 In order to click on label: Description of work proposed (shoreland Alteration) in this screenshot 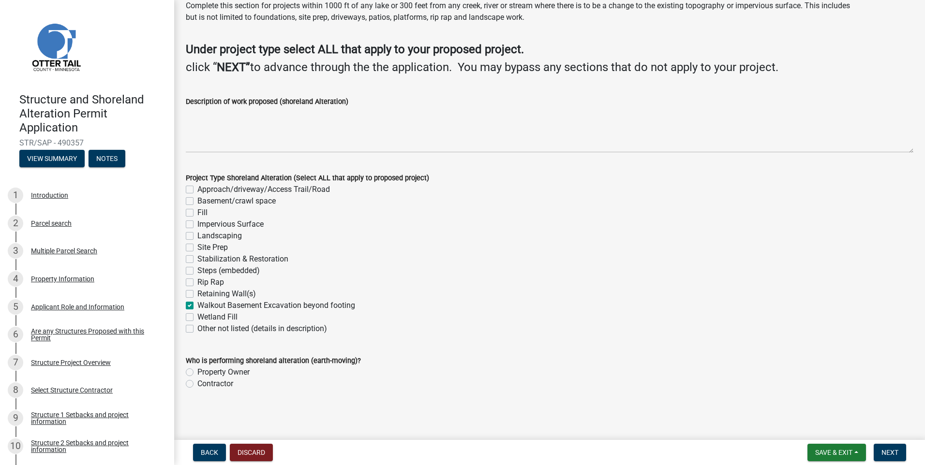, I will do `click(267, 102)`.